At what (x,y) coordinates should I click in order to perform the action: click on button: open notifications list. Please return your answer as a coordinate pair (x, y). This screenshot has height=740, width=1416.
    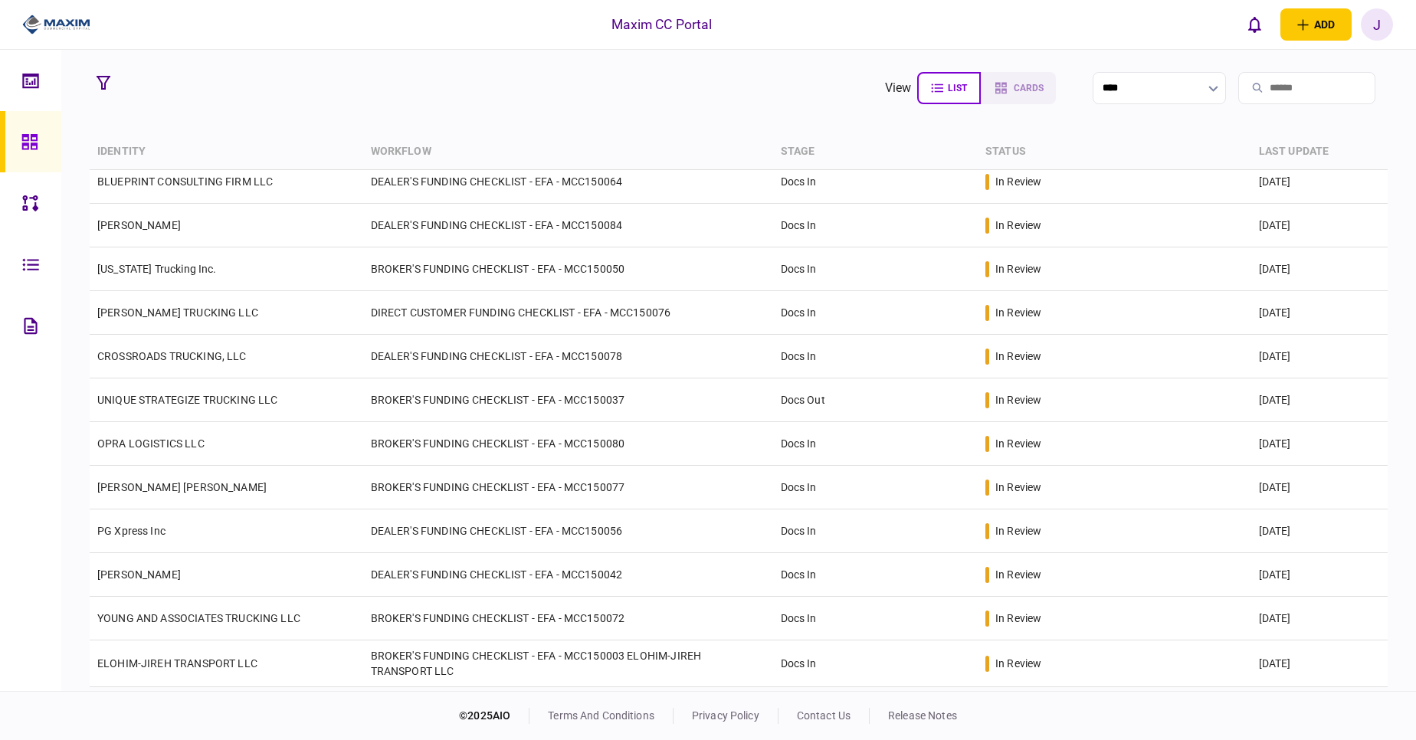
    Looking at the image, I should click on (1255, 25).